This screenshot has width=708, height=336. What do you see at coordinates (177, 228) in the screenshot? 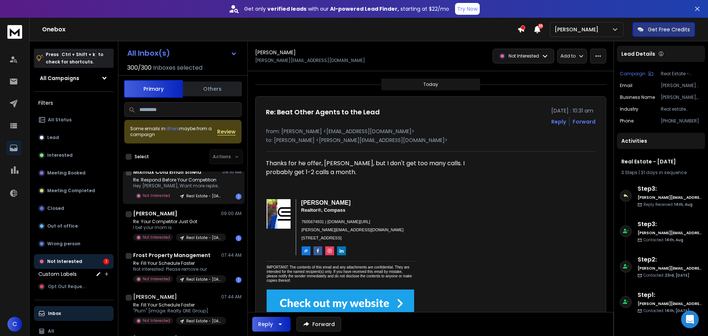
I see `p: I bet your mom is` at bounding box center [177, 228].